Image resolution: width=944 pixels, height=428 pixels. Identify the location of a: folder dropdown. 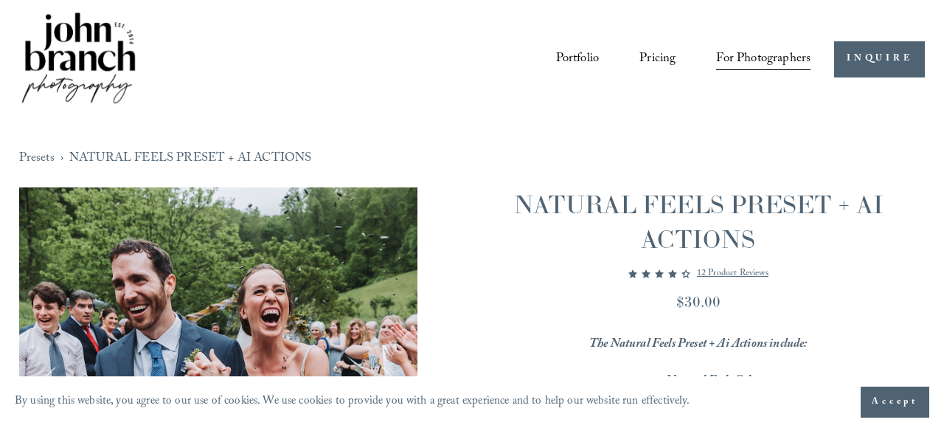
(763, 59).